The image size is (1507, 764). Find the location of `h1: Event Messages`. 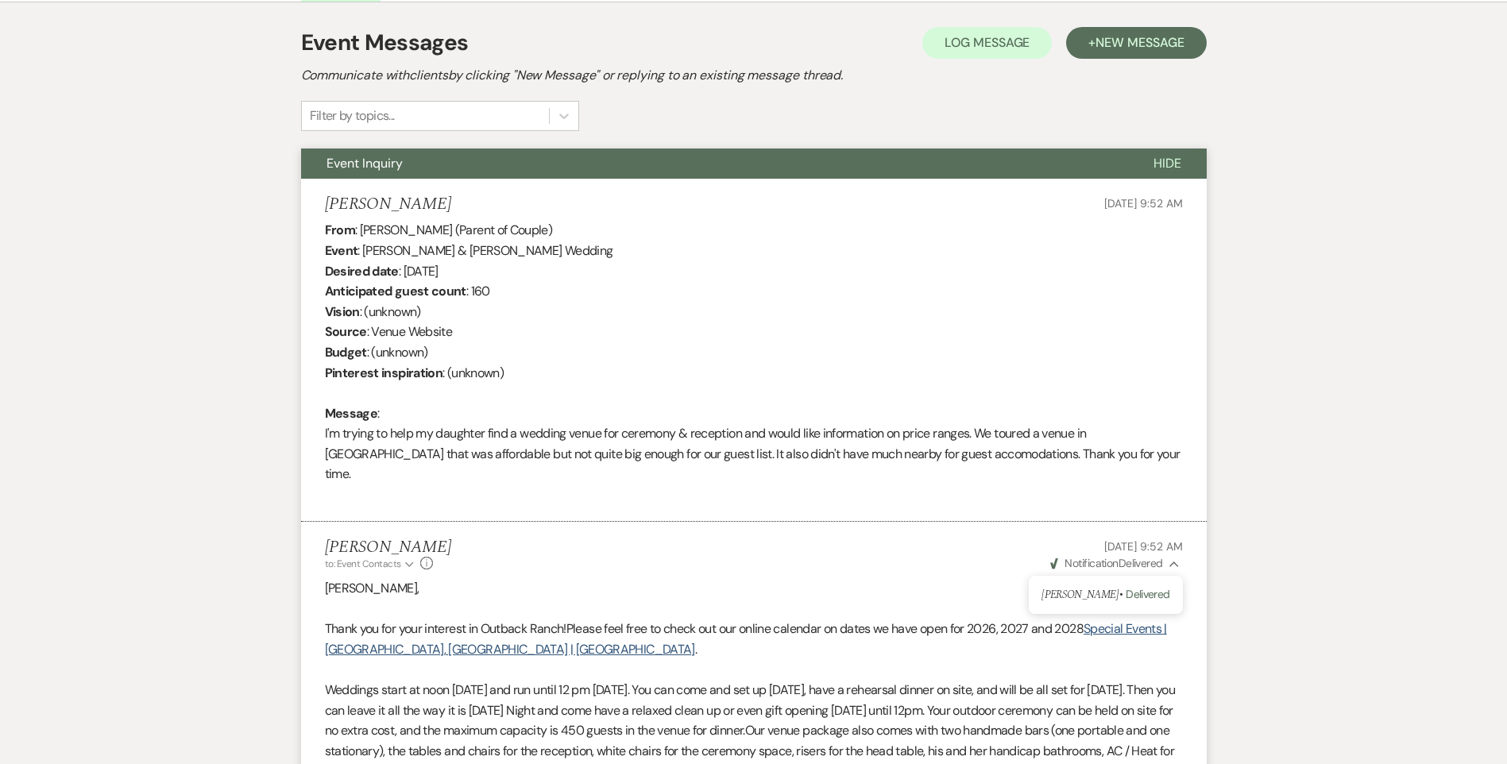

h1: Event Messages is located at coordinates (385, 43).